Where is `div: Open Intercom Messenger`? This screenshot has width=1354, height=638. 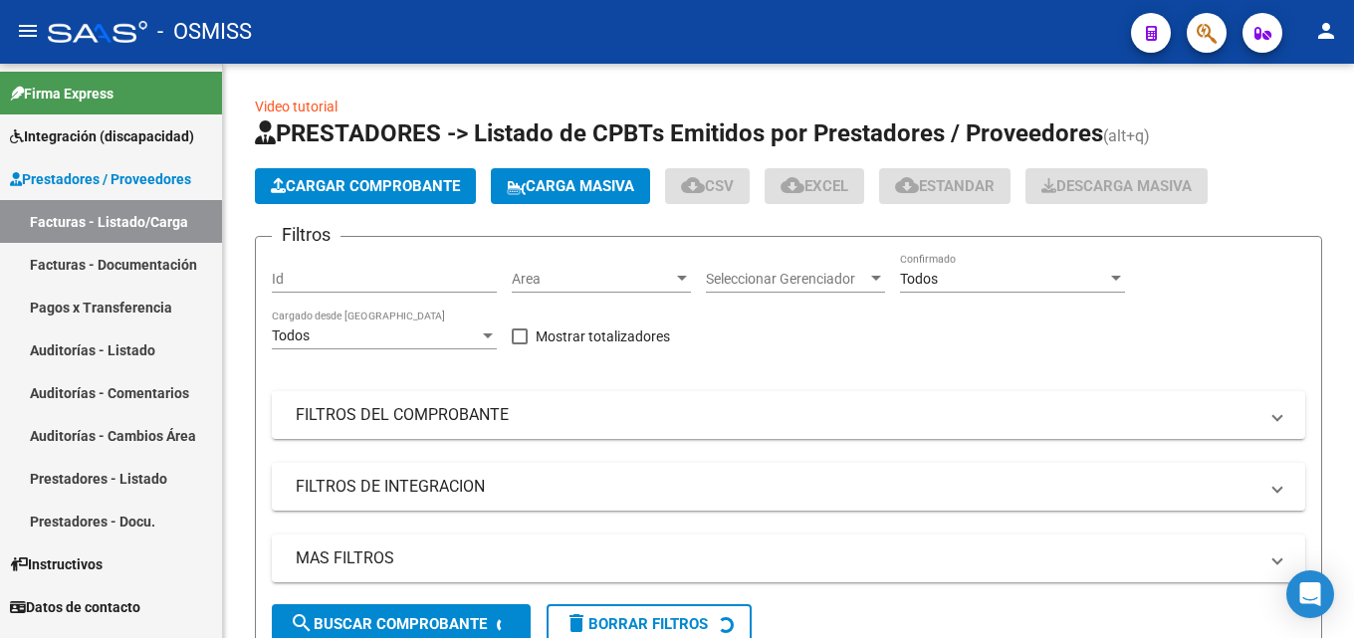 div: Open Intercom Messenger is located at coordinates (1310, 594).